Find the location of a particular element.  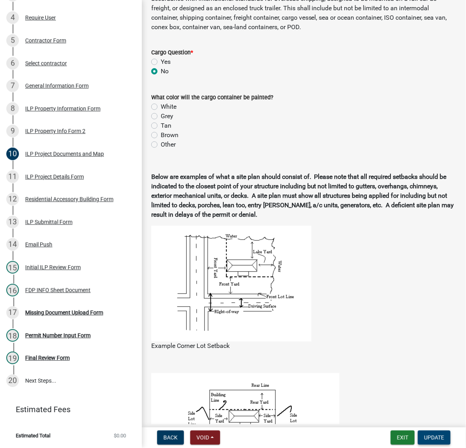

div: Final Review Form is located at coordinates (47, 358).